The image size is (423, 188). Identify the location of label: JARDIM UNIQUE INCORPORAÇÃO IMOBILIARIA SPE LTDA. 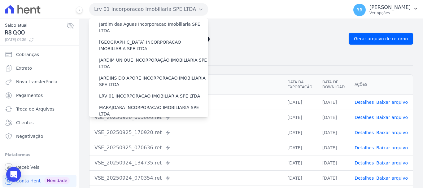
(154, 63).